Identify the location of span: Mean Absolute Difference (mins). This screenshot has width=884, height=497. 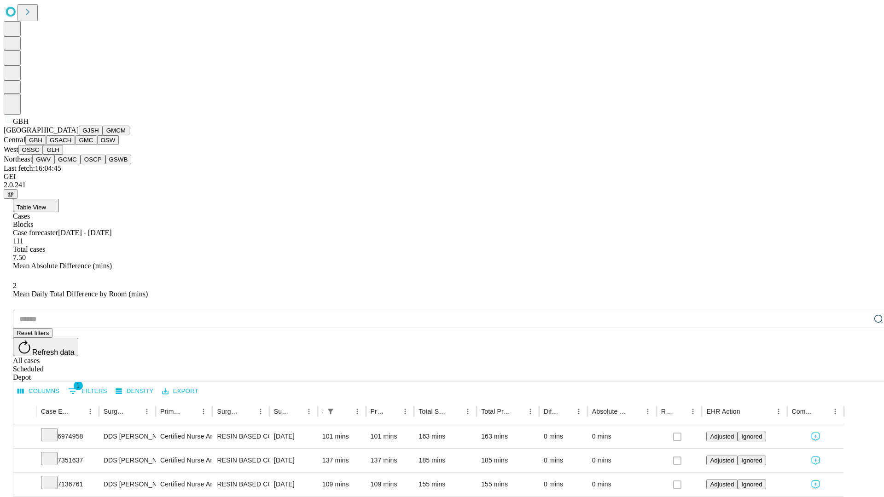
(62, 266).